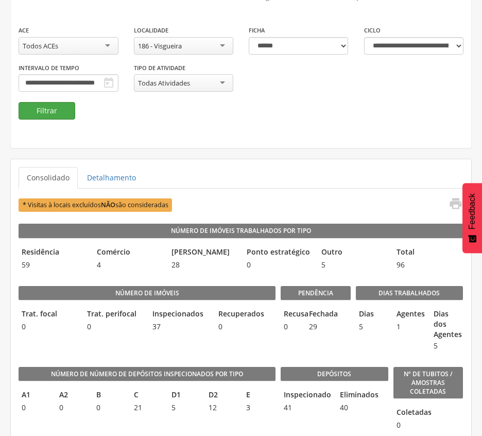 The width and height of the screenshot is (482, 436). Describe the element at coordinates (49, 68) in the screenshot. I see `label: Intervalo de Tempo` at that location.